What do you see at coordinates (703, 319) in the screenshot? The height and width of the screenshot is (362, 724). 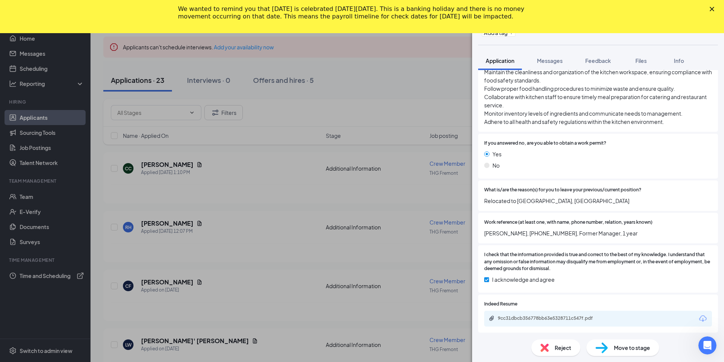 I see `svg: Download` at bounding box center [703, 319].